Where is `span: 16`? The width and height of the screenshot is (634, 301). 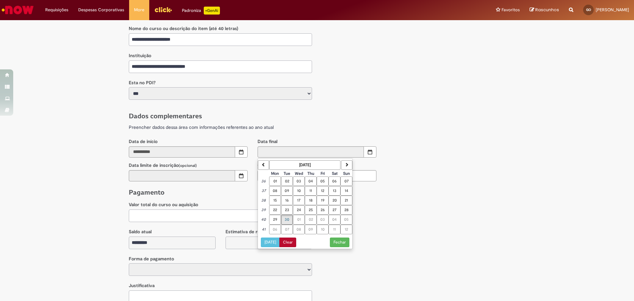
span: 16 is located at coordinates (287, 200).